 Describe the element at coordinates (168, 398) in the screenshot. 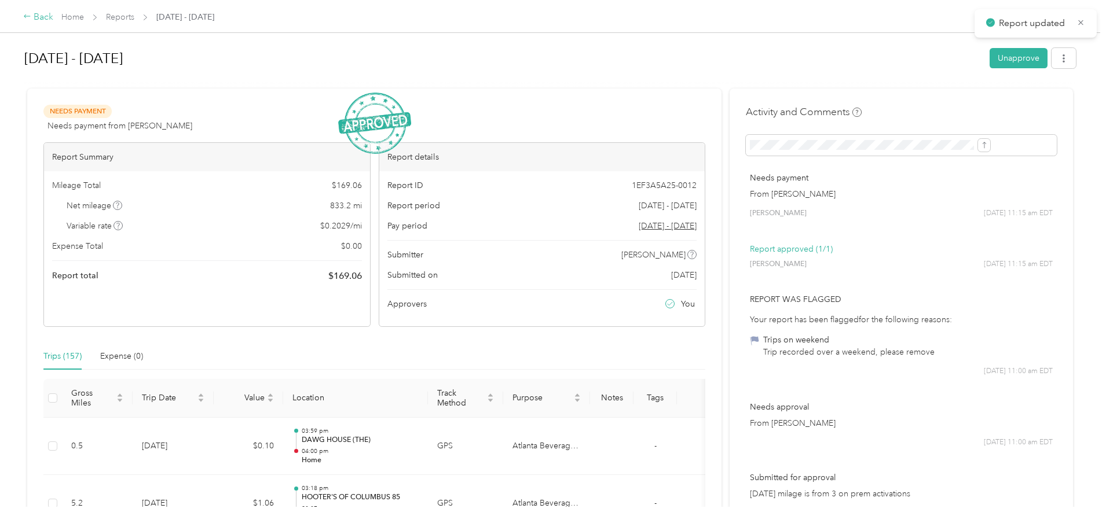

I see `span: Trip Date` at that location.